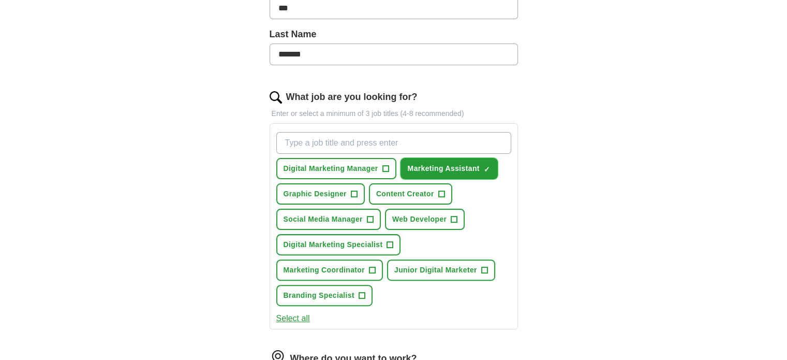 The image size is (787, 360). Describe the element at coordinates (333, 244) in the screenshot. I see `span: Digital Marketing Specialist` at that location.